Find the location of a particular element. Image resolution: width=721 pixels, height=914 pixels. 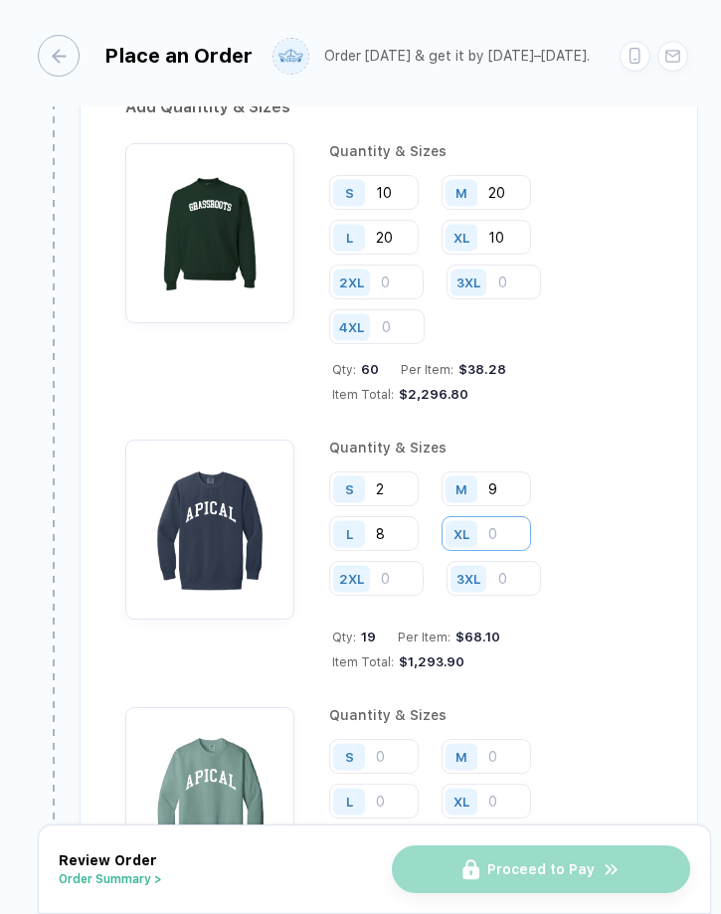

div: $68.10 is located at coordinates (475, 637).